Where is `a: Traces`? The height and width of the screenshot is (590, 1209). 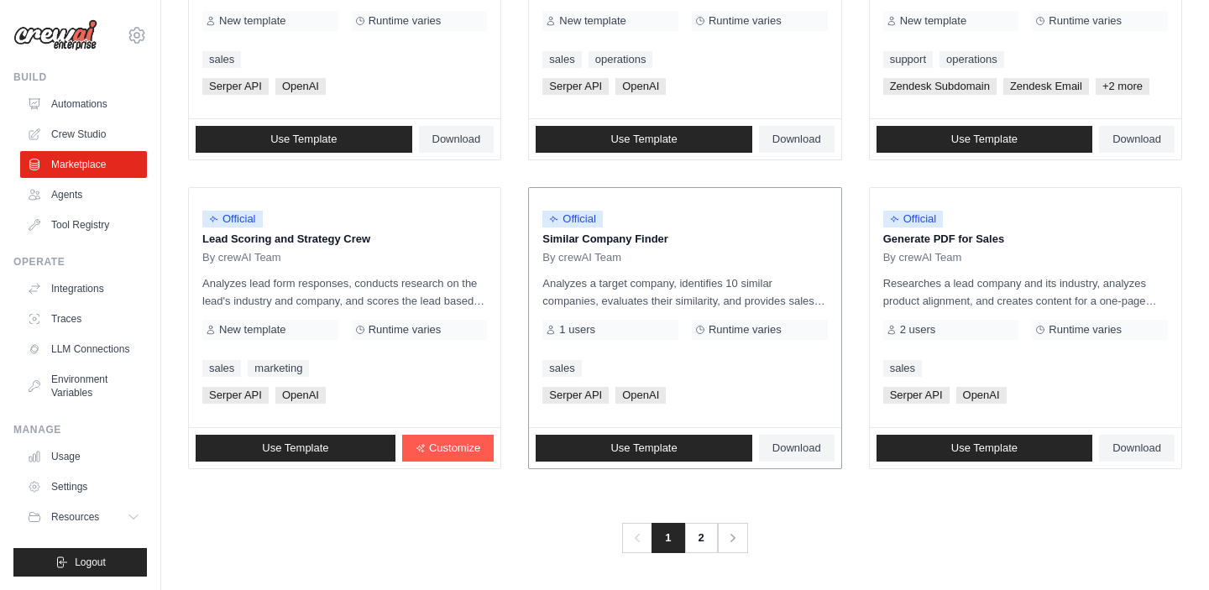 a: Traces is located at coordinates (83, 319).